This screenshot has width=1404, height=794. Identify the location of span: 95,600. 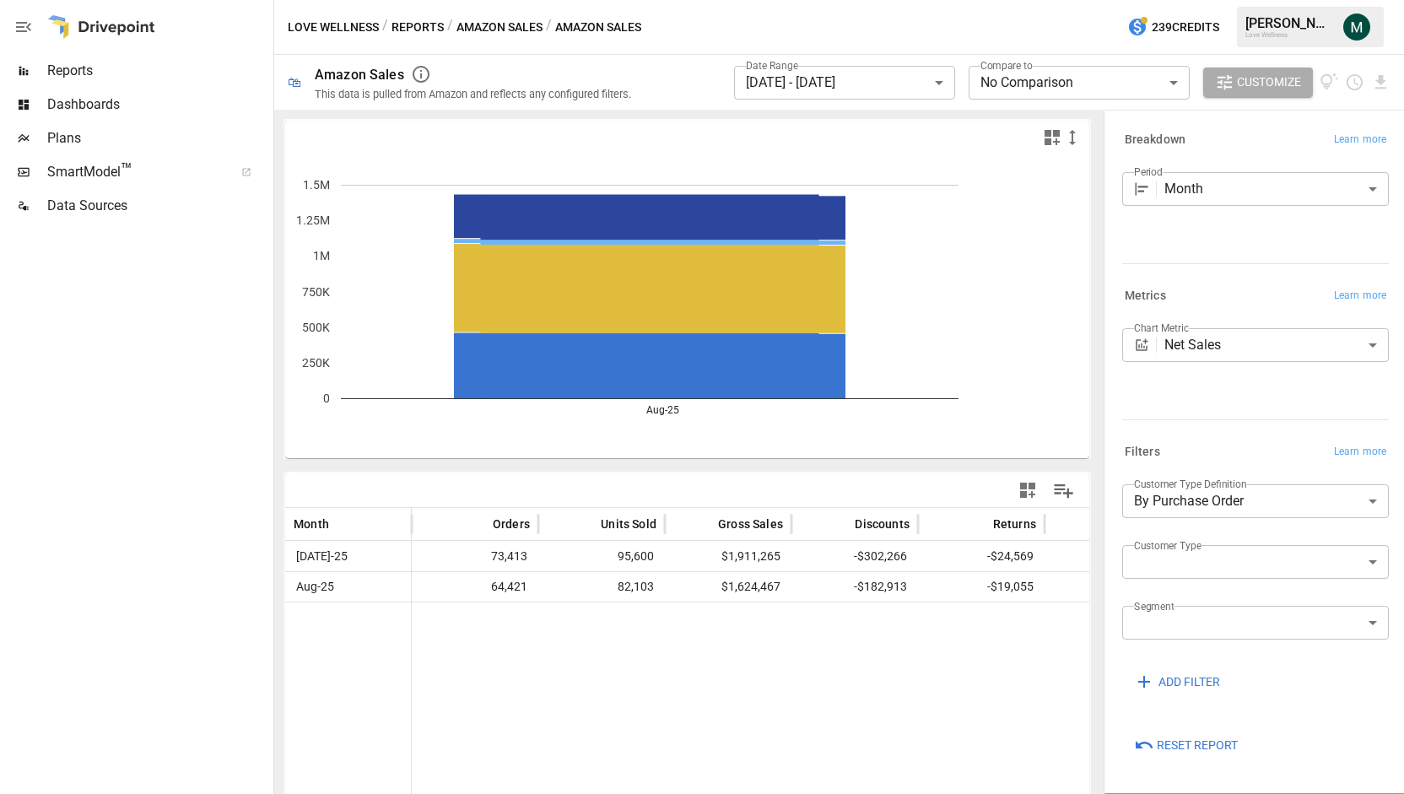
(602, 556).